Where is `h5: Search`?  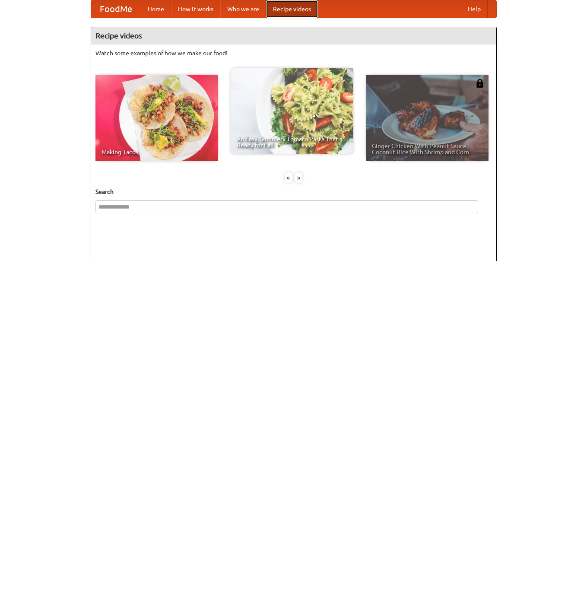
h5: Search is located at coordinates (294, 192).